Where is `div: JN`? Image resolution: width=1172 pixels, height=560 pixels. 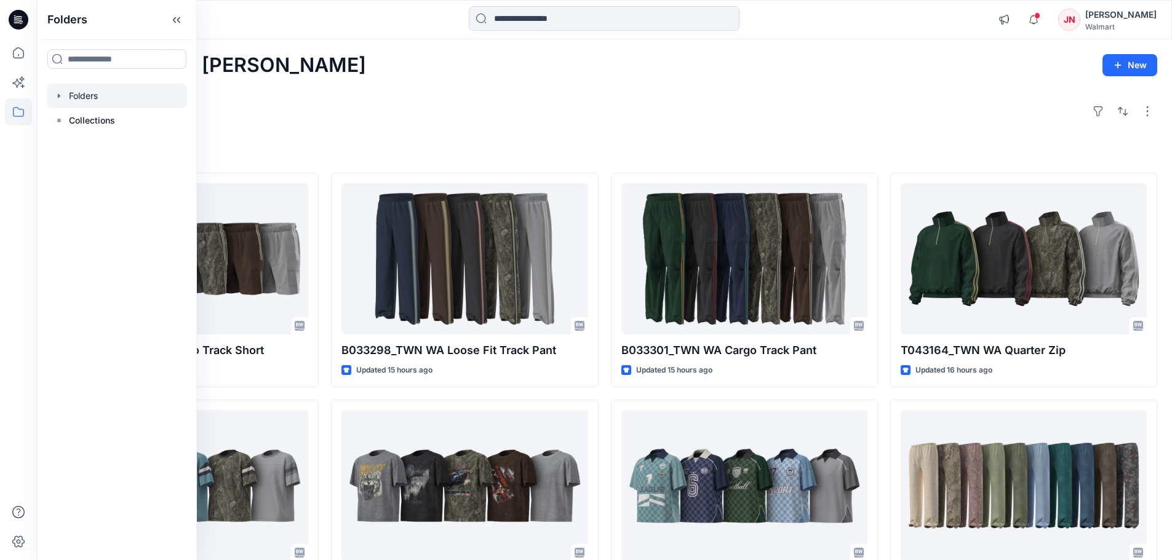
div: JN is located at coordinates (1069, 20).